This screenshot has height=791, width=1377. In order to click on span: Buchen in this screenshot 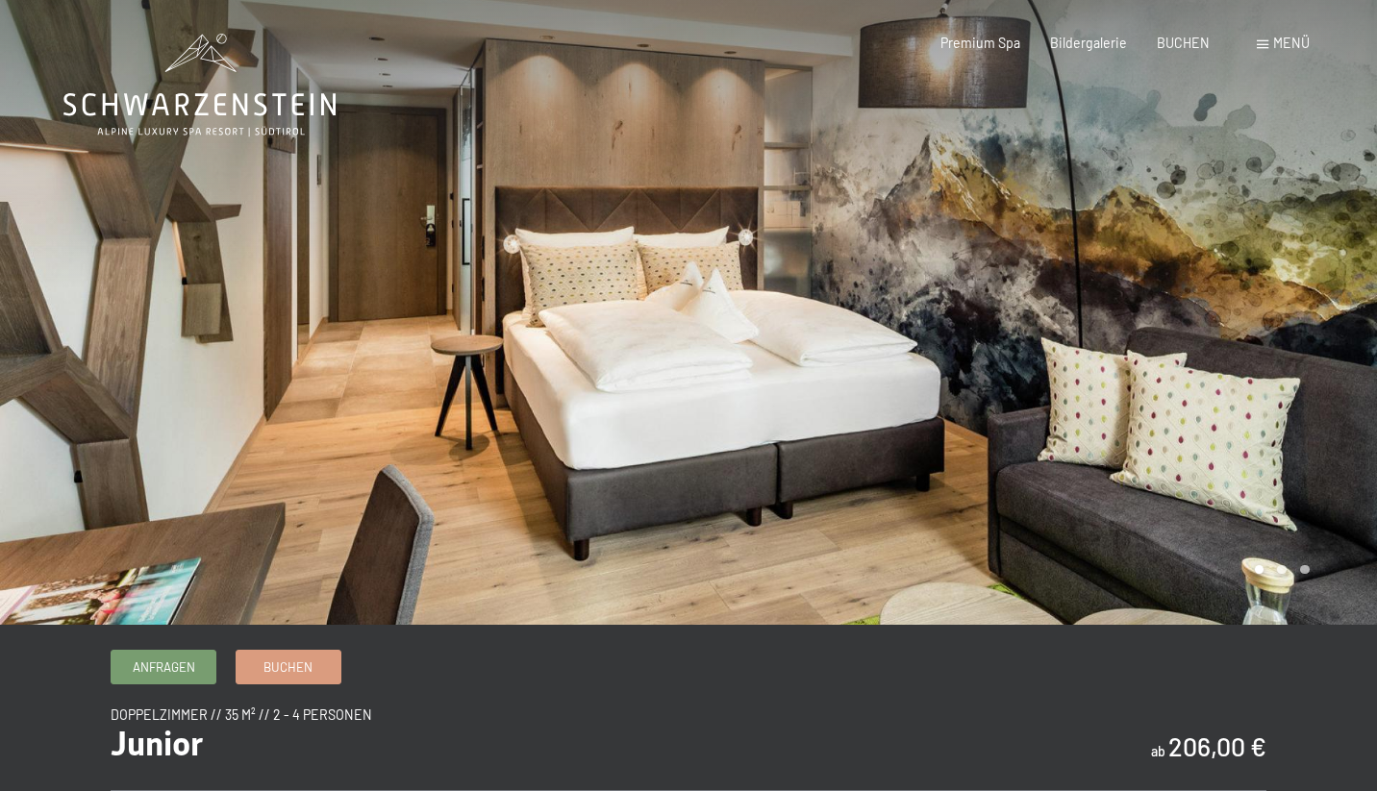, I will do `click(287, 667)`.